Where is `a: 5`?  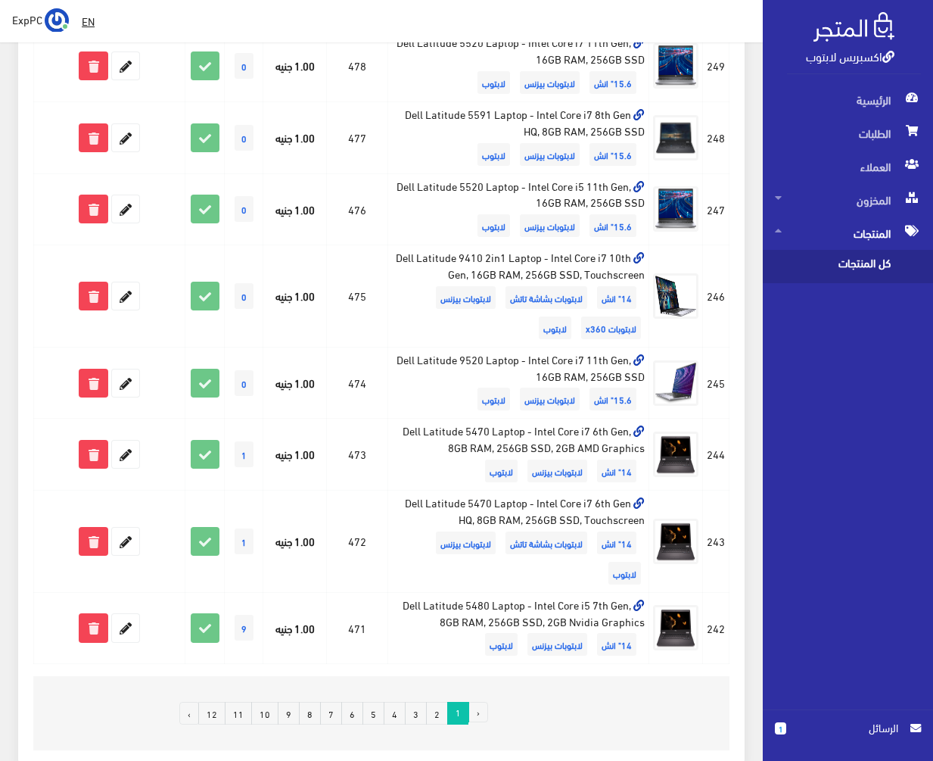 a: 5 is located at coordinates (373, 713).